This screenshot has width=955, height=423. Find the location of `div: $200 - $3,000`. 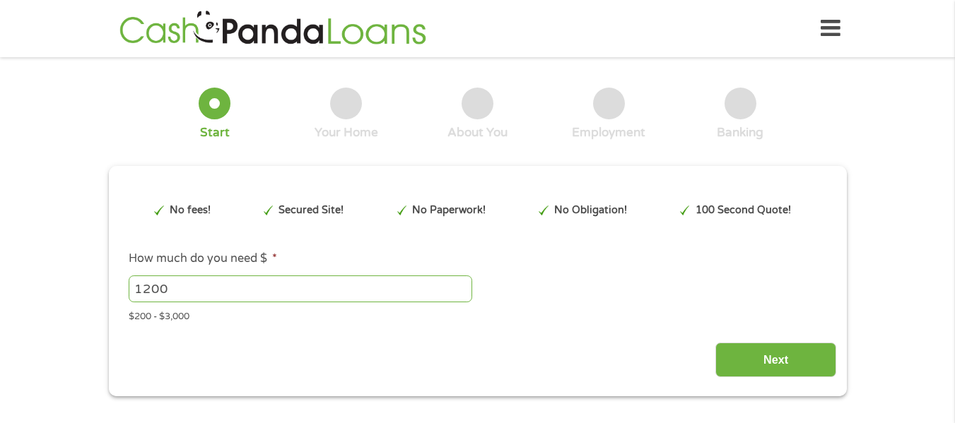

div: $200 - $3,000 is located at coordinates (477, 315).